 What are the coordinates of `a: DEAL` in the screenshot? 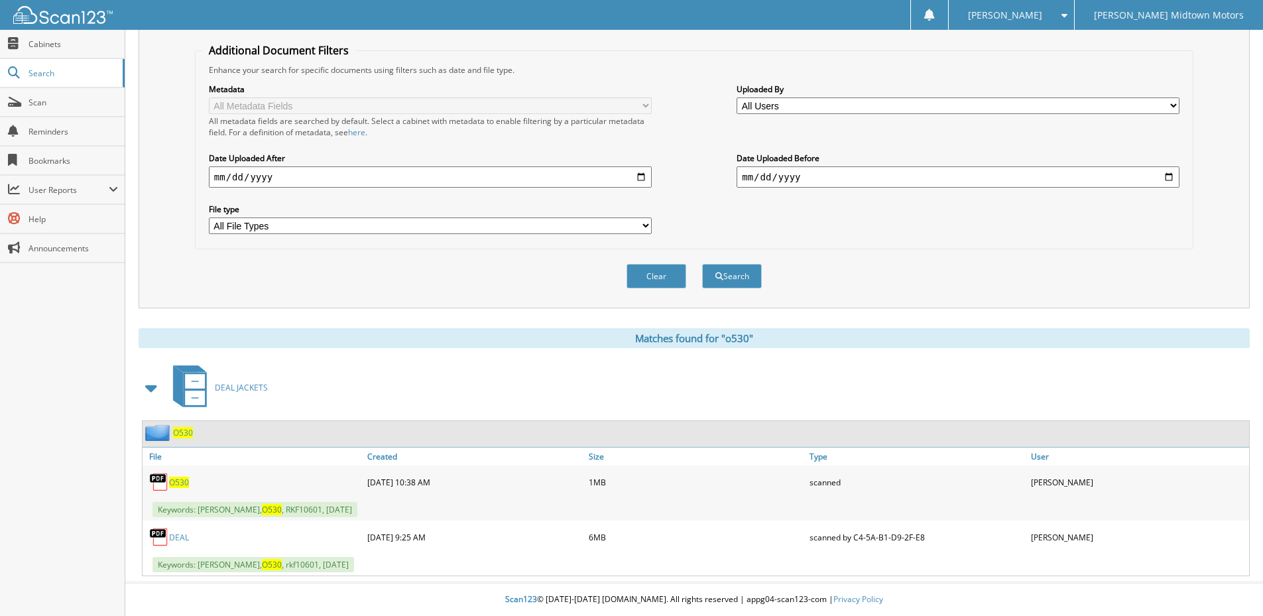 It's located at (179, 537).